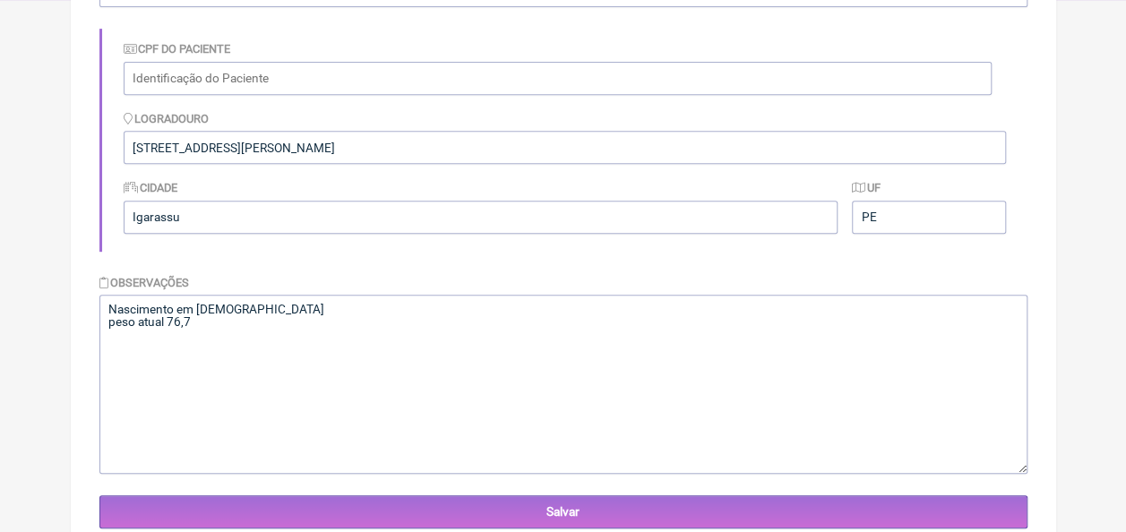  Describe the element at coordinates (481, 217) in the screenshot. I see `input: Cidade` at that location.